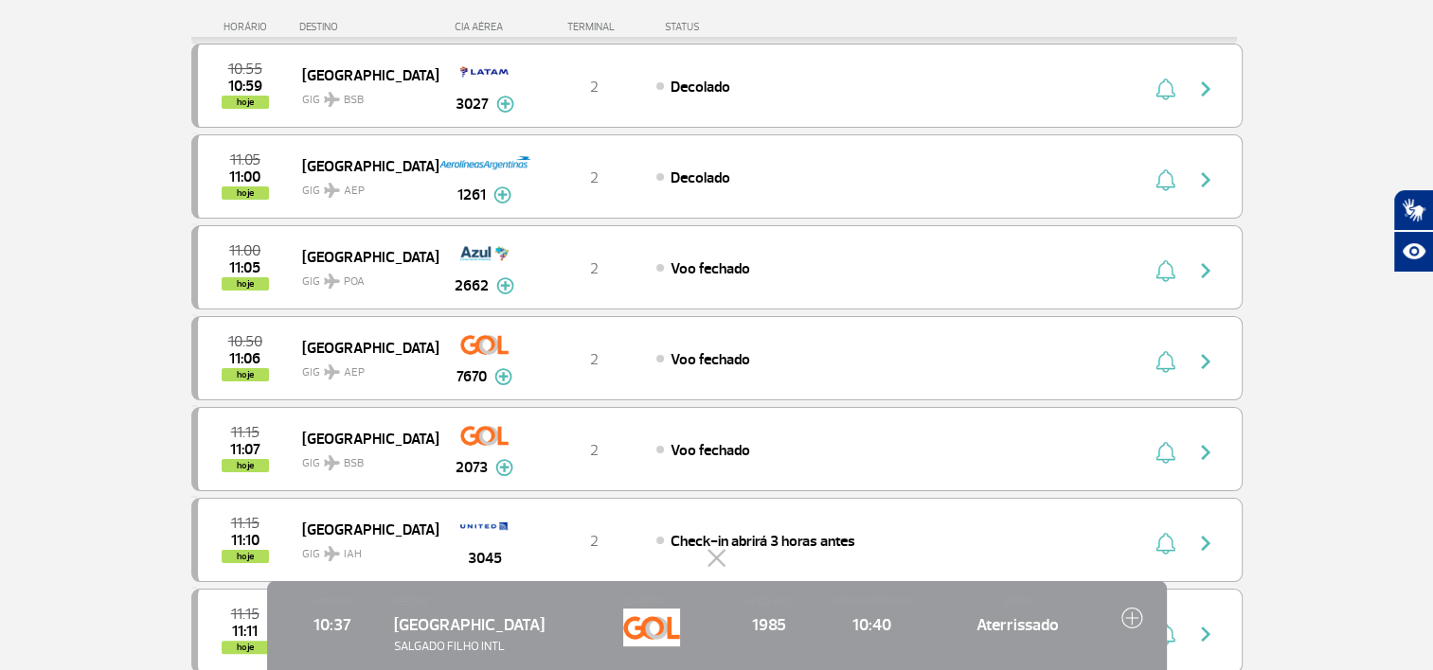  Describe the element at coordinates (871, 625) in the screenshot. I see `span: 10:40` at that location.